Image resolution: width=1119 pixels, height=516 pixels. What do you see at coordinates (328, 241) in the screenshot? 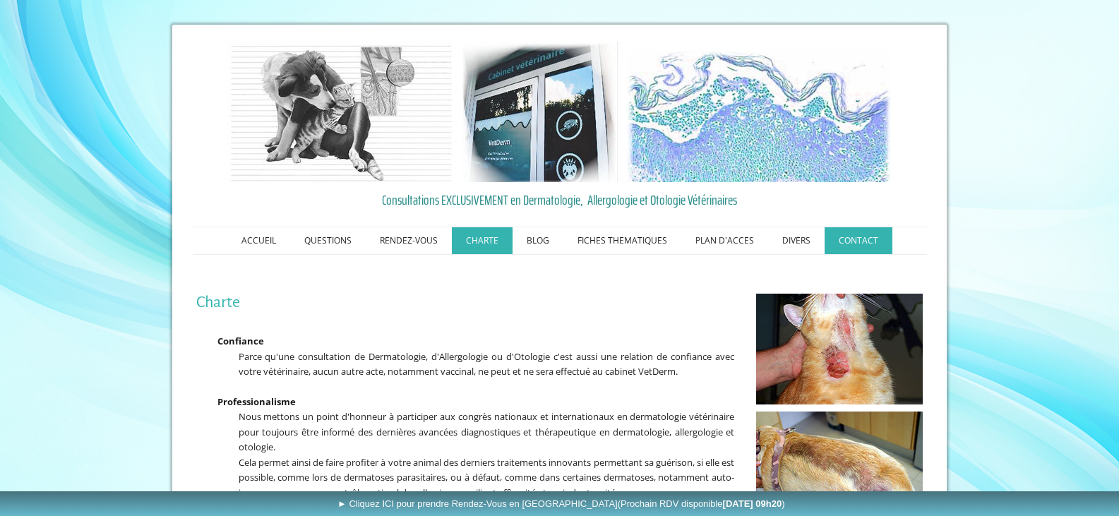
I see `a: QUESTIONS` at bounding box center [328, 241].